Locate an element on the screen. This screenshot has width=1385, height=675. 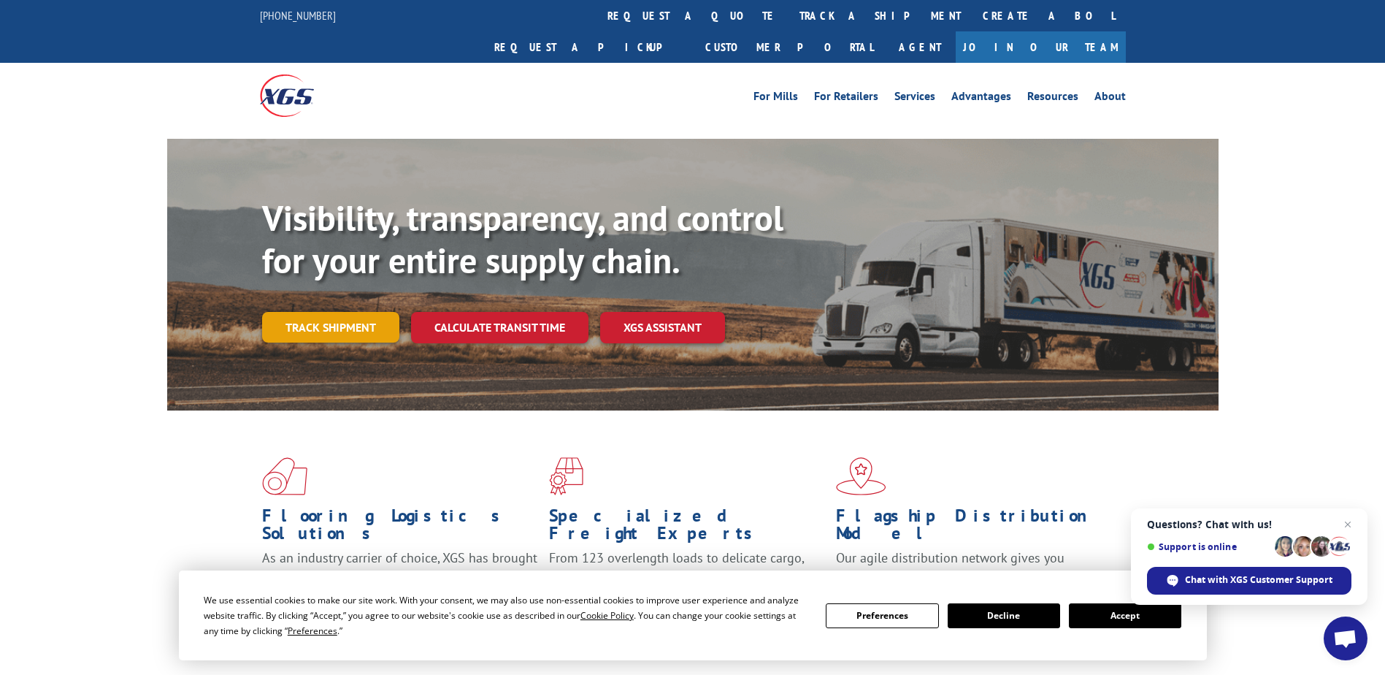
a: Calculate transit time is located at coordinates (499, 327).